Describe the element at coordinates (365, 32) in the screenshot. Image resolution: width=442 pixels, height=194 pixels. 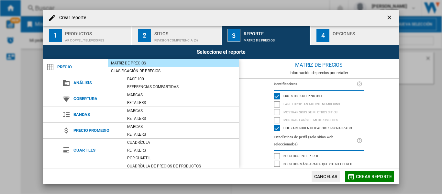
I see `div: Opciones` at that location.